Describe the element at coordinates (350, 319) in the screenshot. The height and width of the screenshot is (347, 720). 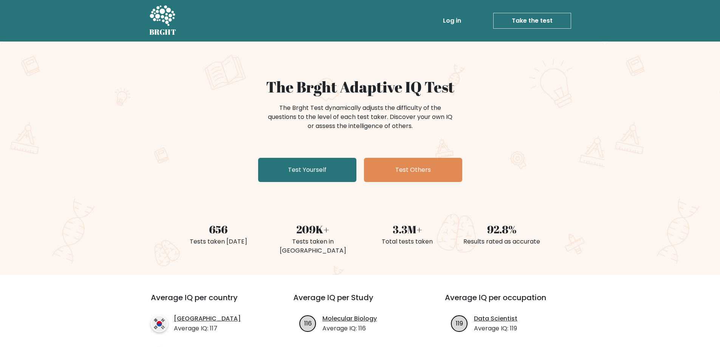
I see `a: Molecular Biology` at that location.